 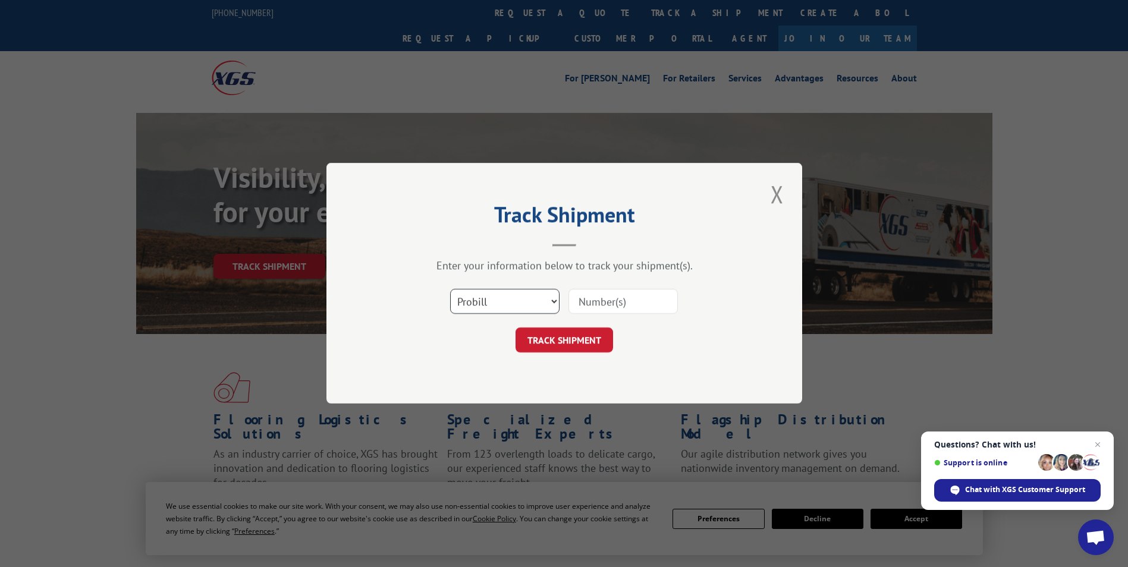 What do you see at coordinates (564, 341) in the screenshot?
I see `button: TRACK SHIPMENT` at bounding box center [564, 341].